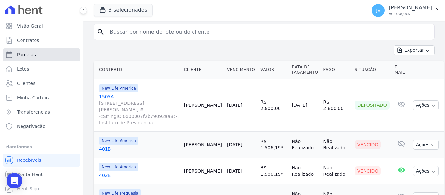 The image size is (445, 195). What do you see at coordinates (123, 10) in the screenshot?
I see `button: 3 selecionados` at bounding box center [123, 10].